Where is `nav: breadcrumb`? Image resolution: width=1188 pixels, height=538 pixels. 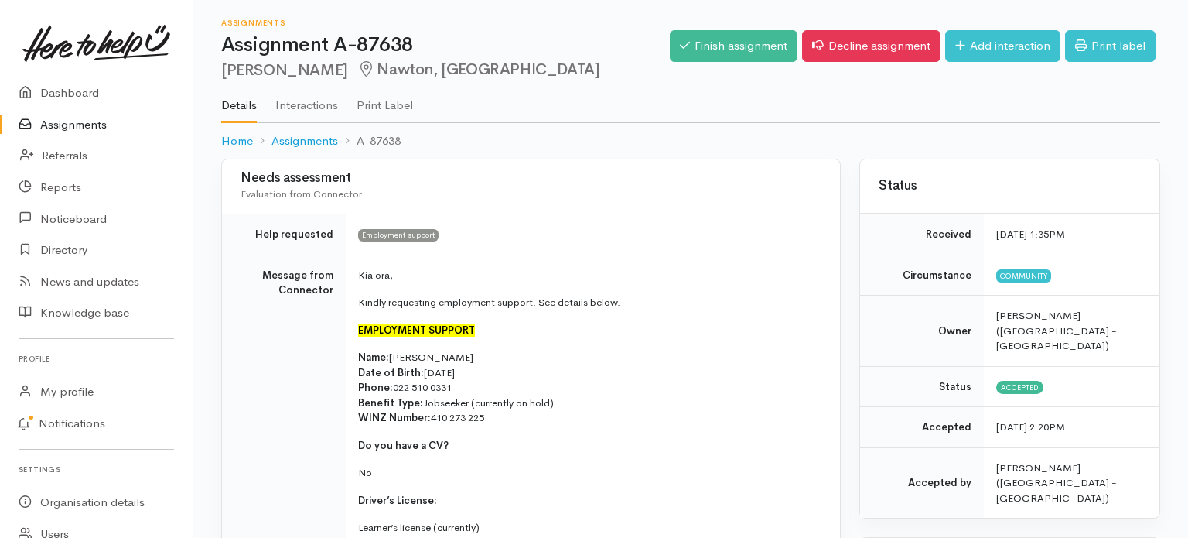 nav: breadcrumb is located at coordinates (691, 141).